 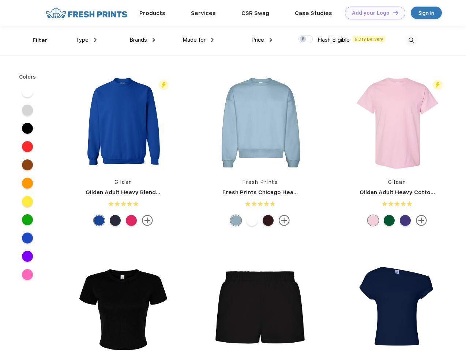 I want to click on span: Price, so click(x=258, y=40).